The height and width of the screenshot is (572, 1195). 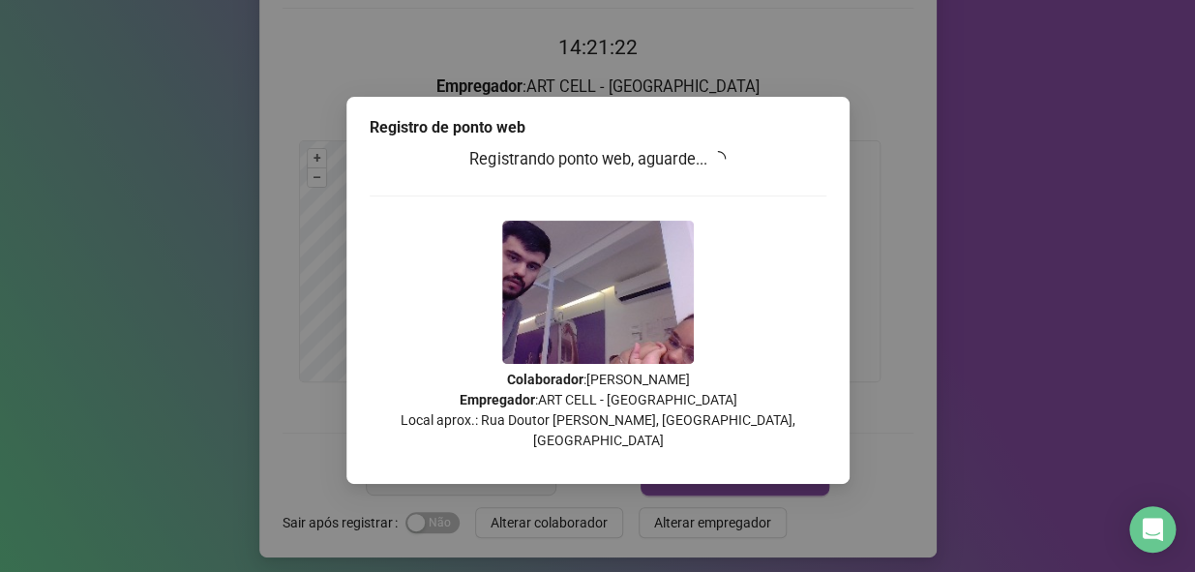 What do you see at coordinates (598, 292) in the screenshot?
I see `img: 9k=` at bounding box center [598, 292].